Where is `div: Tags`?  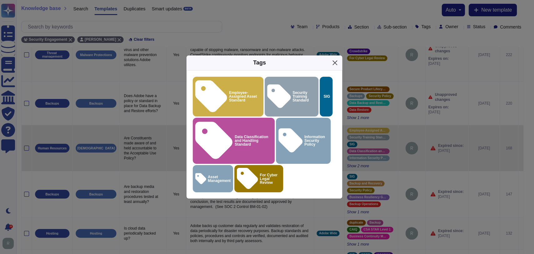 div: Tags is located at coordinates (259, 63).